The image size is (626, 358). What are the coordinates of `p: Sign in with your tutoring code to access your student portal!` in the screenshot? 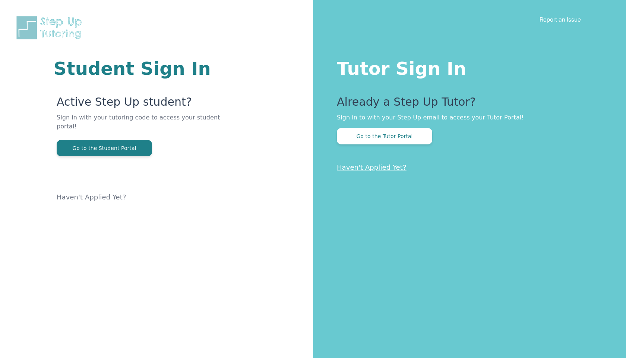 It's located at (140, 127).